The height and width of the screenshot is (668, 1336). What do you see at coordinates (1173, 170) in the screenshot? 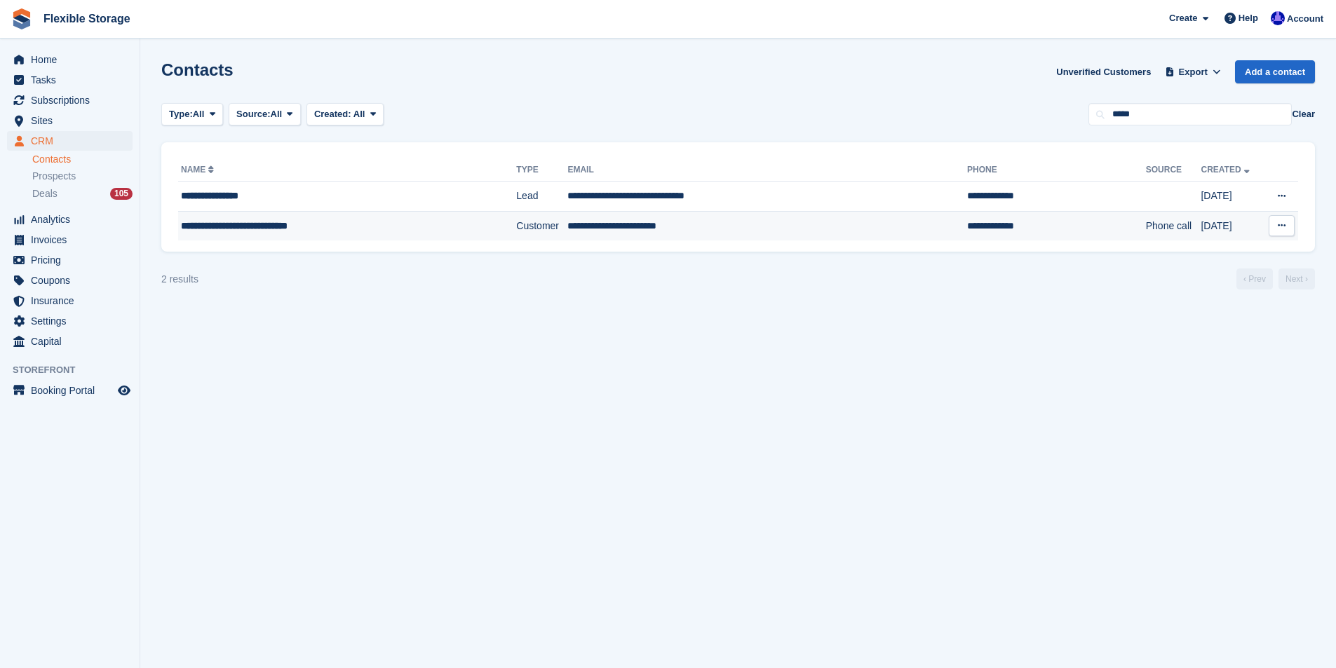
I see `th: Source` at bounding box center [1173, 170].